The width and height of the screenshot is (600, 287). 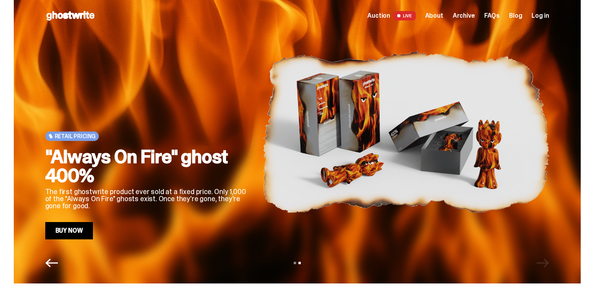 I want to click on img: "Always On Fire" ghost 400%, so click(x=406, y=132).